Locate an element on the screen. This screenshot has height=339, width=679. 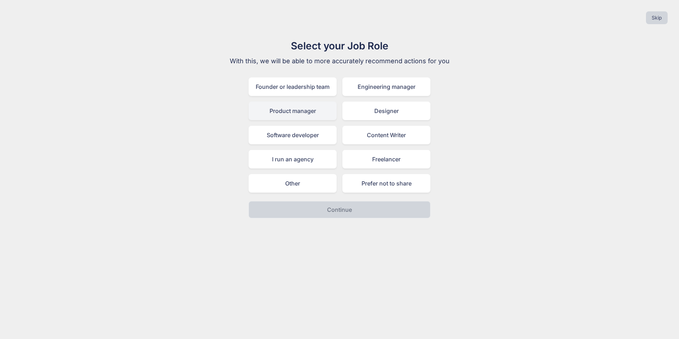
div: Prefer not to share is located at coordinates (387, 183).